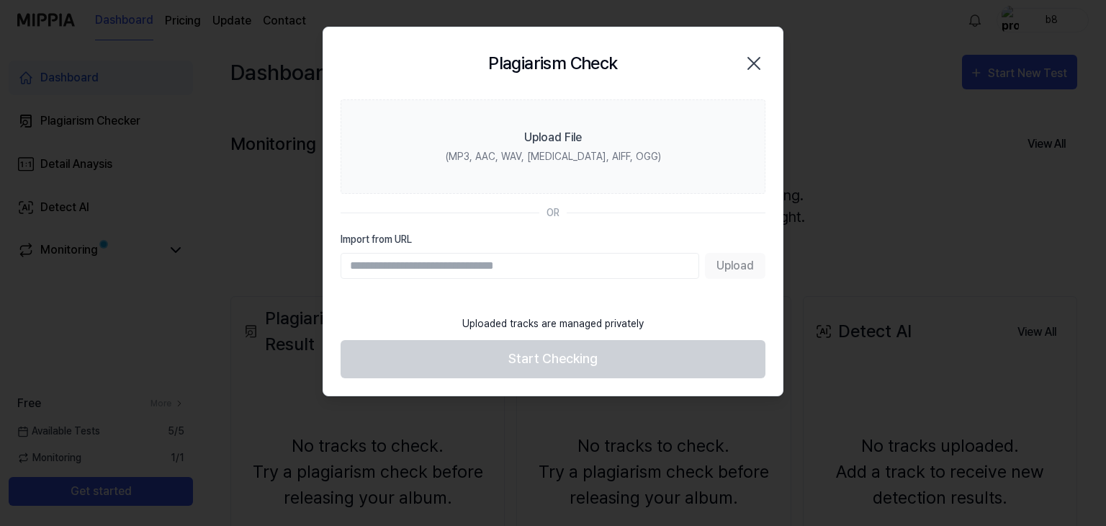 This screenshot has width=1106, height=526. Describe the element at coordinates (553, 212) in the screenshot. I see `div: OR` at that location.